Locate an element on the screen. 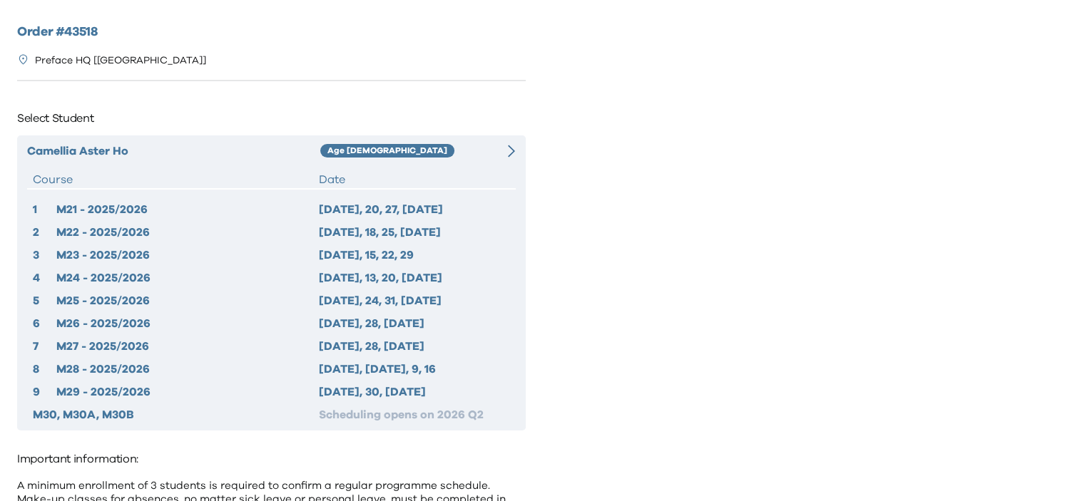 The image size is (1085, 501). div: M21 - 2025/2026 is located at coordinates (188, 210).